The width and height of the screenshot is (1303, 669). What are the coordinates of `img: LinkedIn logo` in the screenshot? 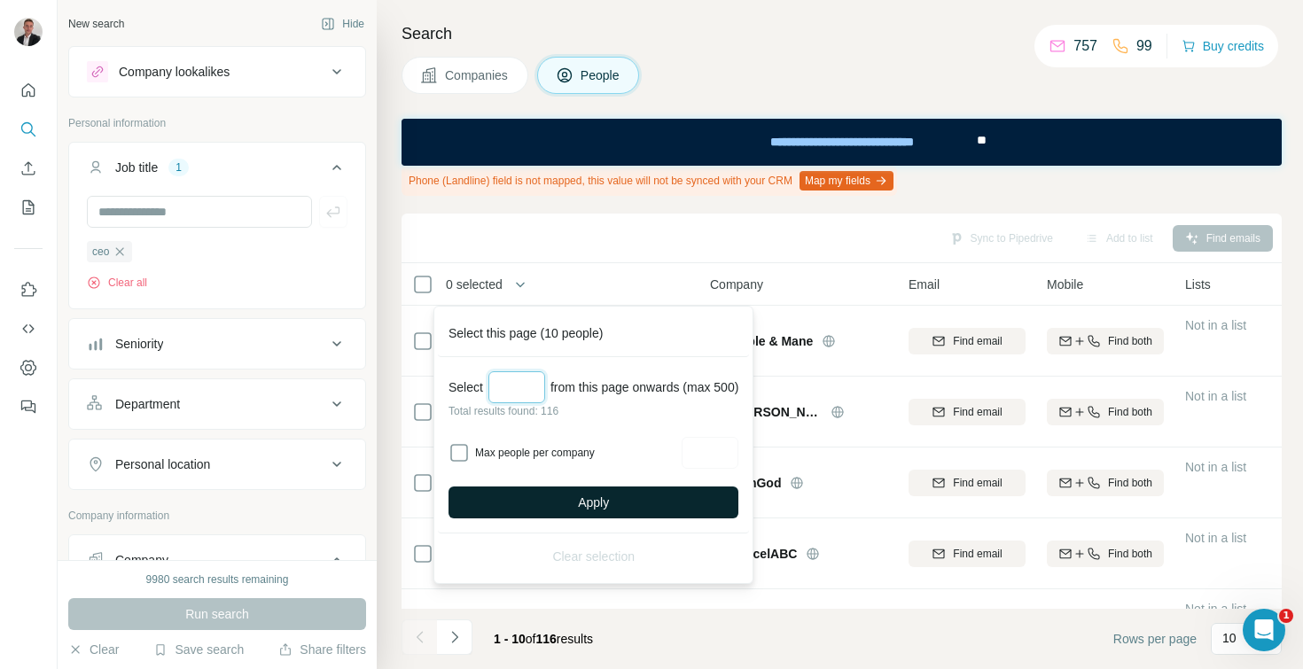 It's located at (614, 616).